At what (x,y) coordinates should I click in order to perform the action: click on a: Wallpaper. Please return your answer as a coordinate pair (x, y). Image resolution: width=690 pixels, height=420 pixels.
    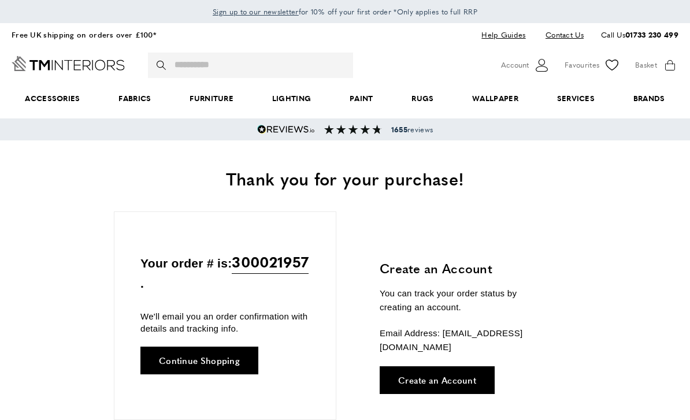
    Looking at the image, I should click on (495, 98).